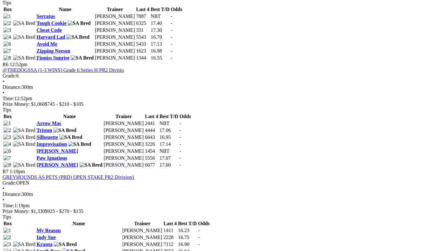 This screenshot has width=448, height=251. Describe the element at coordinates (169, 137) in the screenshot. I see `td: 16.95` at that location.